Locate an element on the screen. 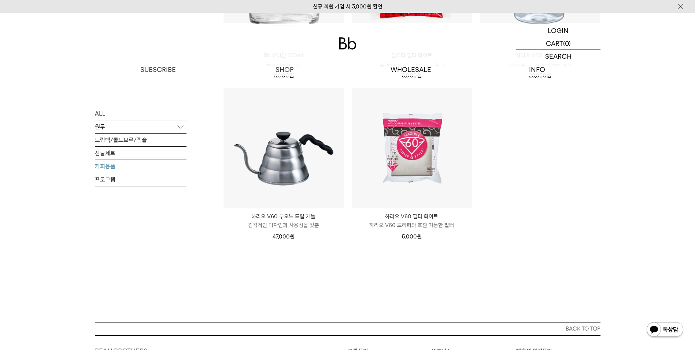 The image size is (695, 350). p: CART is located at coordinates (555, 43).